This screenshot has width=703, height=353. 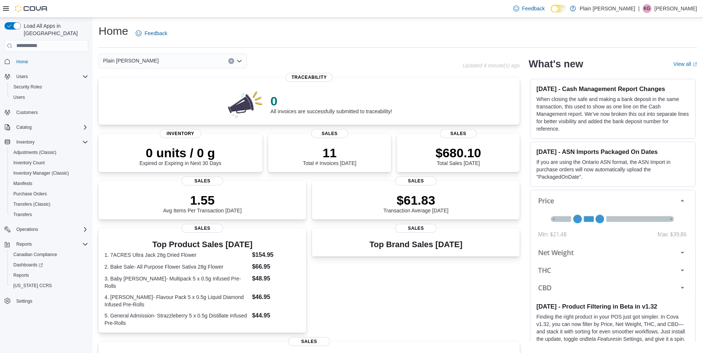 What do you see at coordinates (19, 97) in the screenshot?
I see `a: Users` at bounding box center [19, 97].